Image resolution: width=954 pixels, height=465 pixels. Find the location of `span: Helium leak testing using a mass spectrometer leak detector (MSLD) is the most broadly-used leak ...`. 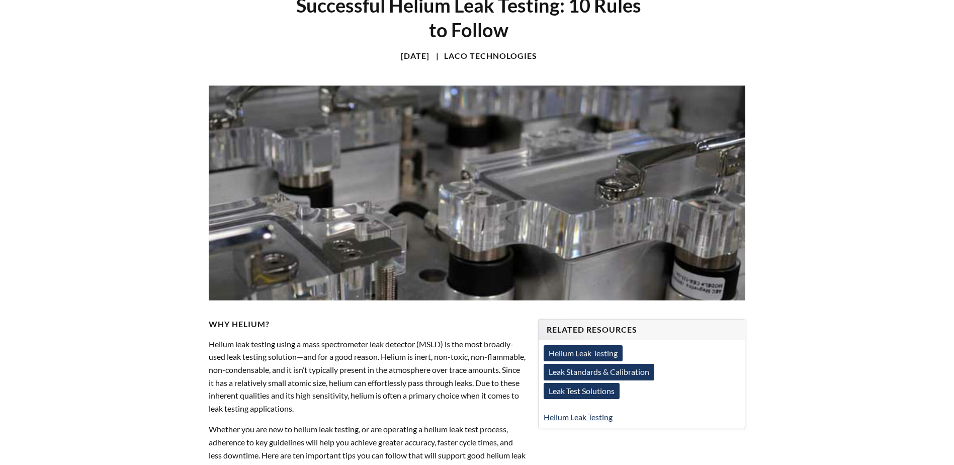

span: Helium leak testing using a mass spectrometer leak detector (MSLD) is the most broadly-used leak ... is located at coordinates (367, 376).